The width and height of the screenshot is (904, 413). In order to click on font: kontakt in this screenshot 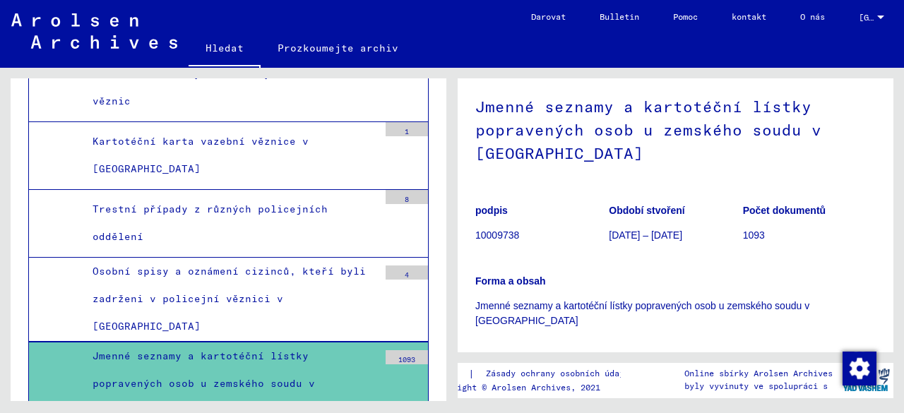, I will do `click(748, 16)`.